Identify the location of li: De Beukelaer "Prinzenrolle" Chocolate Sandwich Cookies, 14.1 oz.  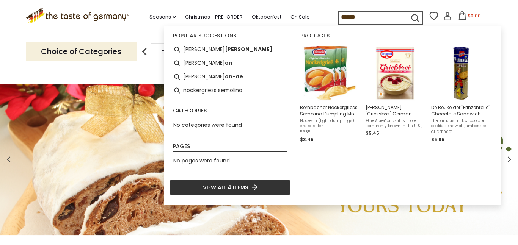
(461, 95).